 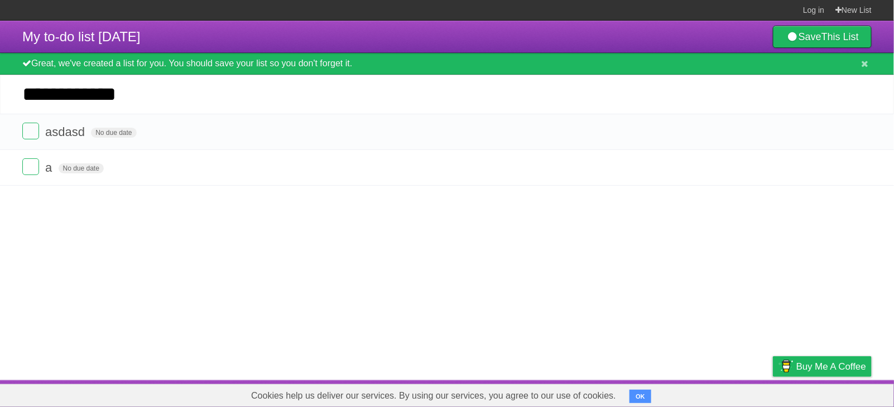 I want to click on a: Suggest a feature, so click(x=836, y=394).